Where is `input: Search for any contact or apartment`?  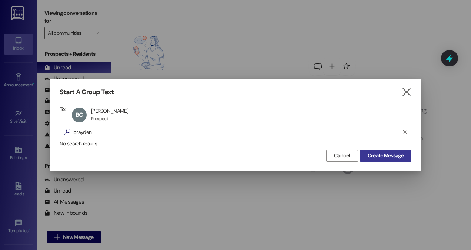
input: Search for any contact or apartment is located at coordinates (236, 132).